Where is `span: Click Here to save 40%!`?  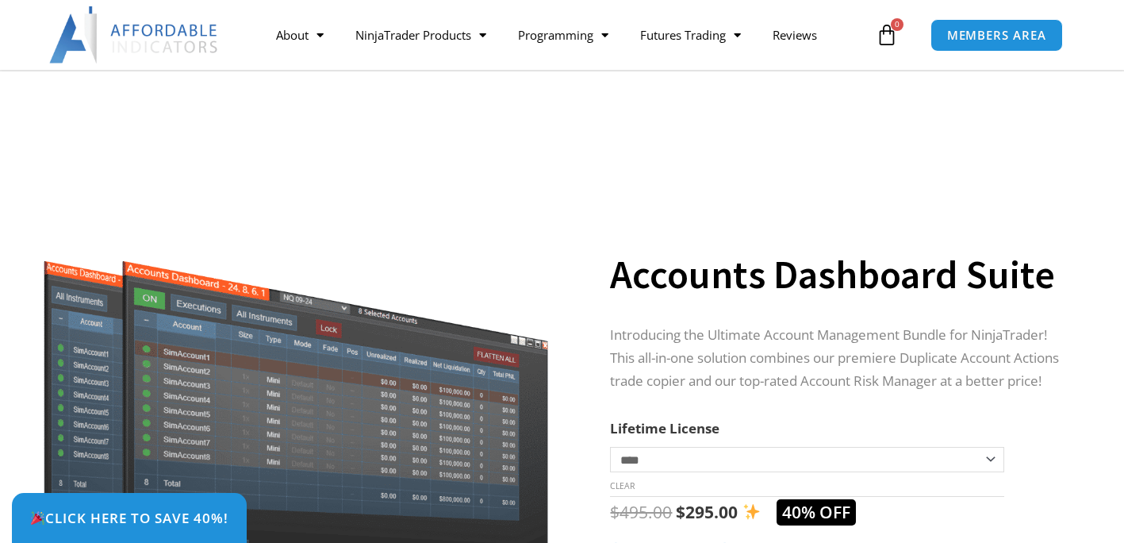 span: Click Here to save 40%! is located at coordinates (129, 517).